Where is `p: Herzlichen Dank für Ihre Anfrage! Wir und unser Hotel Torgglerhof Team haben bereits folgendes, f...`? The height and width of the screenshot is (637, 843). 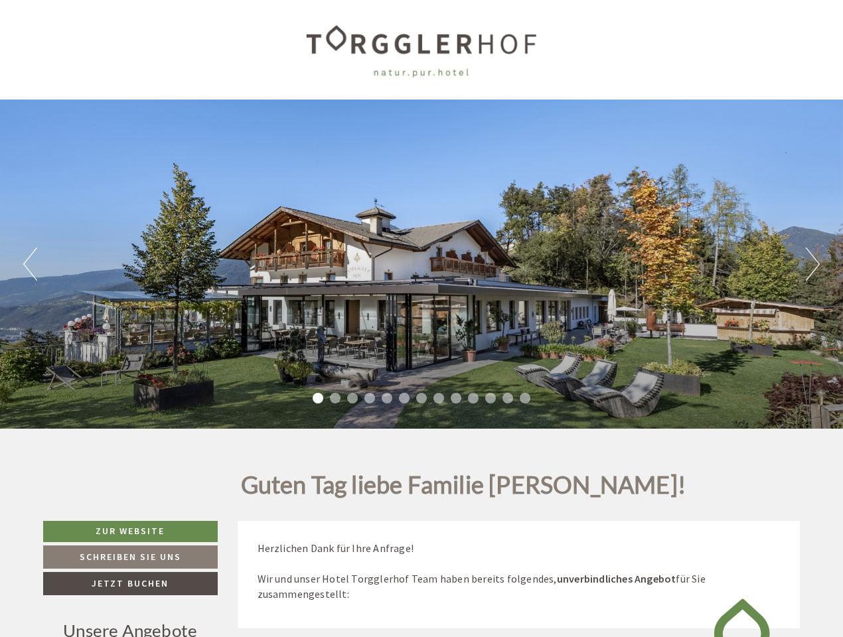 p: Herzlichen Dank für Ihre Anfrage! Wir und unser Hotel Torgglerhof Team haben bereits folgendes, f... is located at coordinates (519, 571).